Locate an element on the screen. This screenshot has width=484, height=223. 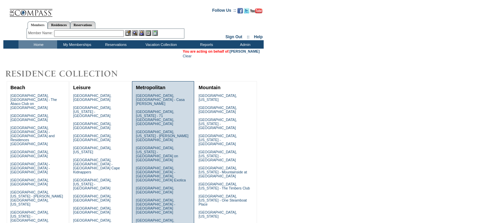
img: Follow us on Twitter is located at coordinates (247, 11).